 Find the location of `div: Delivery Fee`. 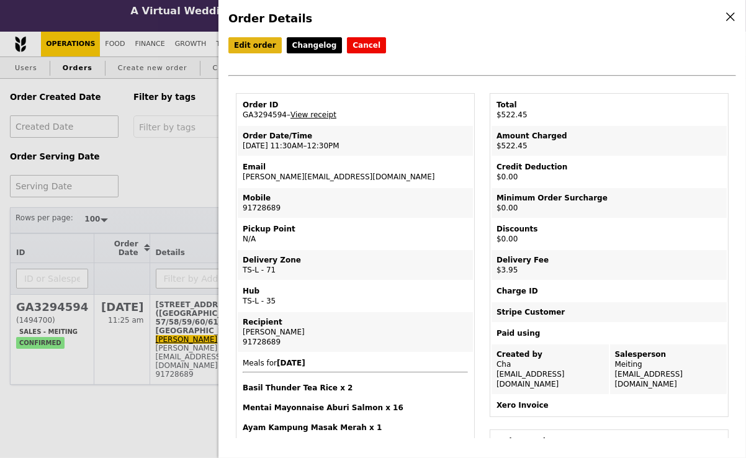

div: Delivery Fee is located at coordinates (609, 260).